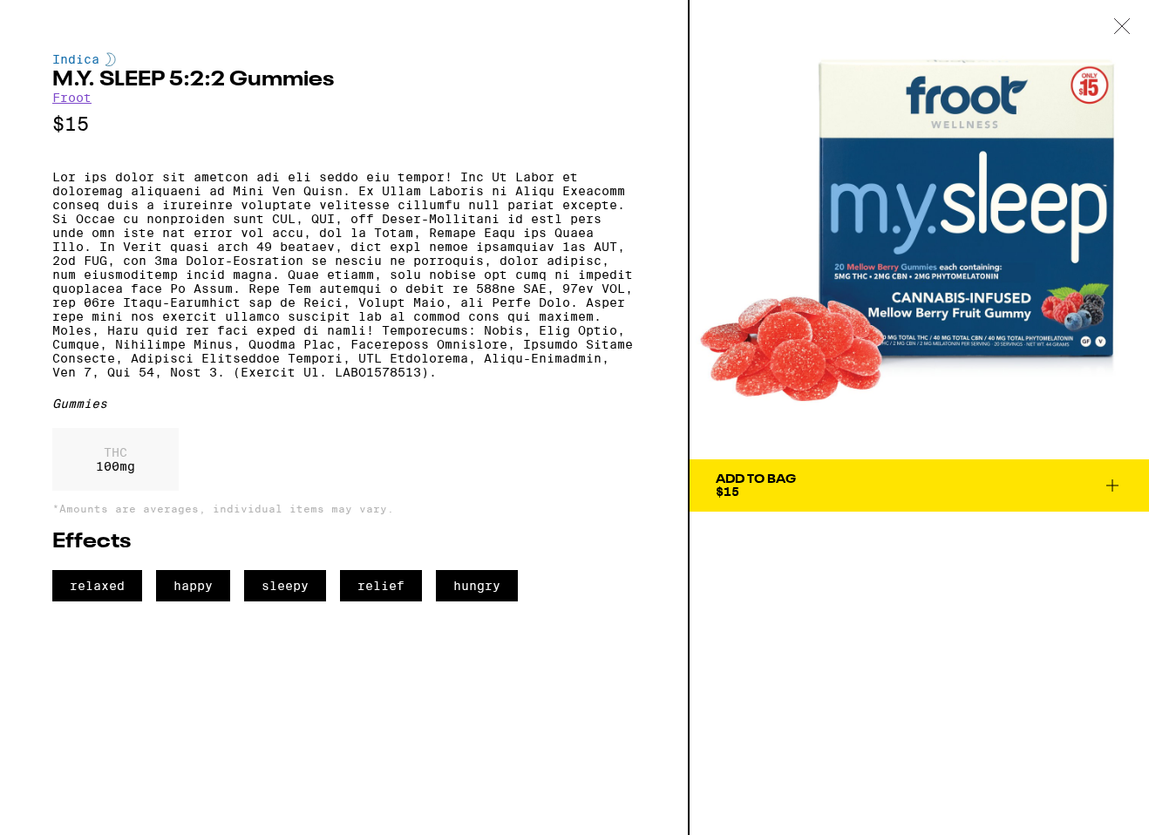 The image size is (1149, 835). What do you see at coordinates (343, 542) in the screenshot?
I see `h2: Effects` at bounding box center [343, 542].